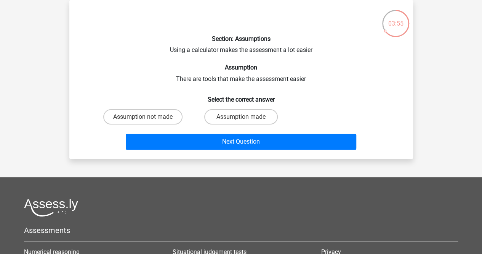 The width and height of the screenshot is (482, 254). Describe the element at coordinates (51, 207) in the screenshot. I see `img: Assessly logo` at that location.